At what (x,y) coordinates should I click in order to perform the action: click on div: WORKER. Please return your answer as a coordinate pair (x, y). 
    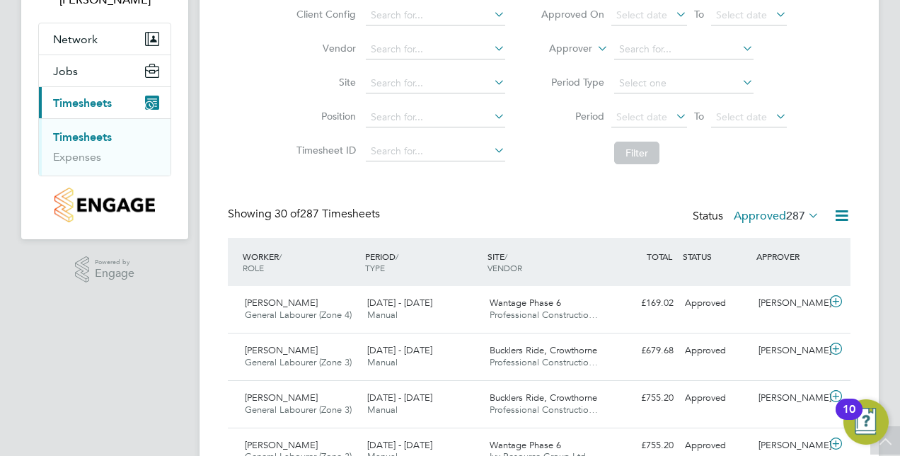
    Looking at the image, I should click on (300, 262).